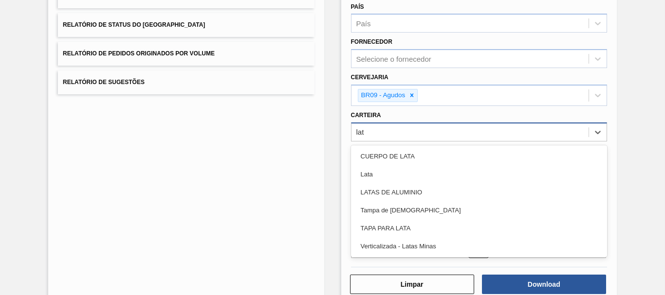  What do you see at coordinates (479, 228) in the screenshot?
I see `div: TAPA PARA LATA` at bounding box center [479, 228].